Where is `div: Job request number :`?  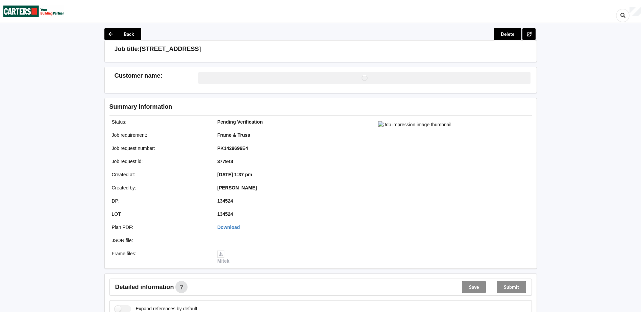 div: Job request number : is located at coordinates (160, 148).